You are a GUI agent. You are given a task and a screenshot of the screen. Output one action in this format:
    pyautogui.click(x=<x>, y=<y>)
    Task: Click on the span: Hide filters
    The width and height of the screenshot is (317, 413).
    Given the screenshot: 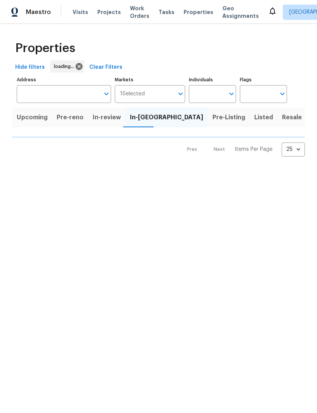 What is the action you would take?
    pyautogui.click(x=30, y=67)
    